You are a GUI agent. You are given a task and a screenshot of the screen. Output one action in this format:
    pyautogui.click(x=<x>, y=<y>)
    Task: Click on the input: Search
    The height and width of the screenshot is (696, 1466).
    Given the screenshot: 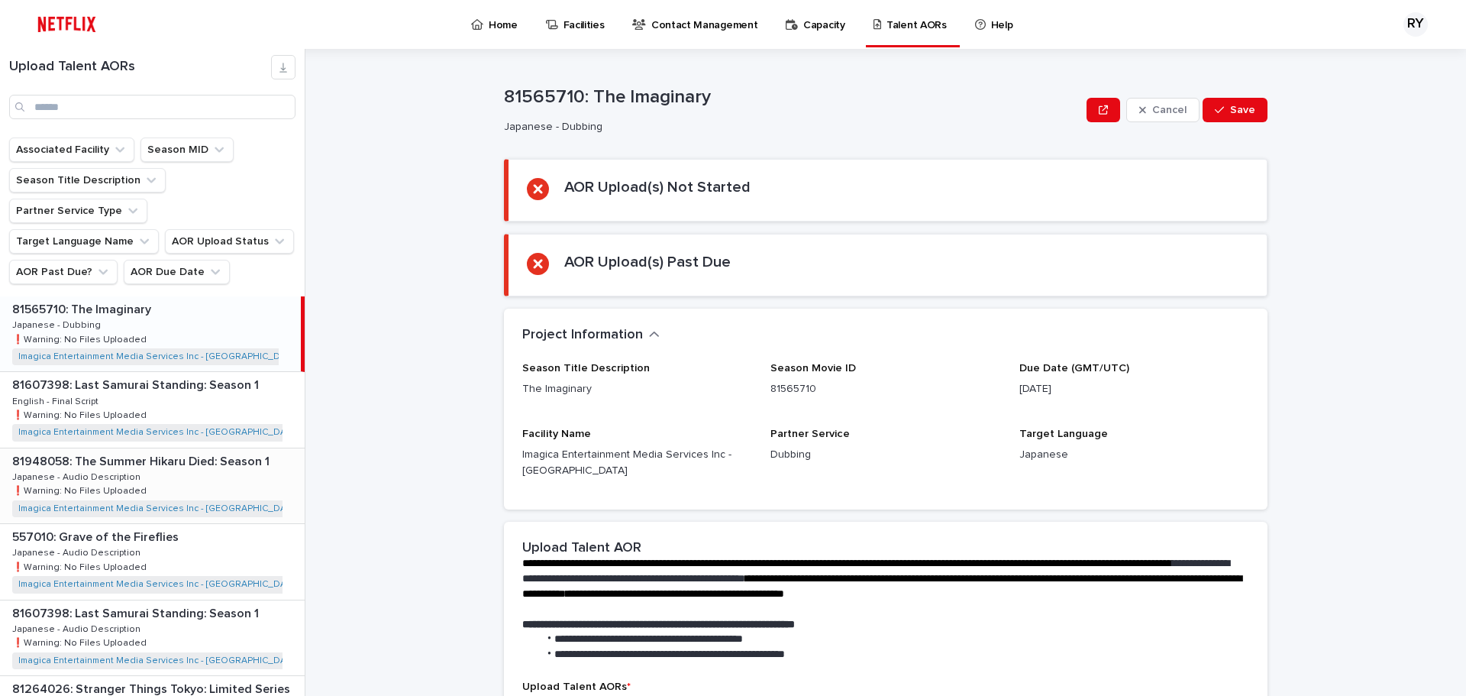 What is the action you would take?
    pyautogui.click(x=152, y=107)
    